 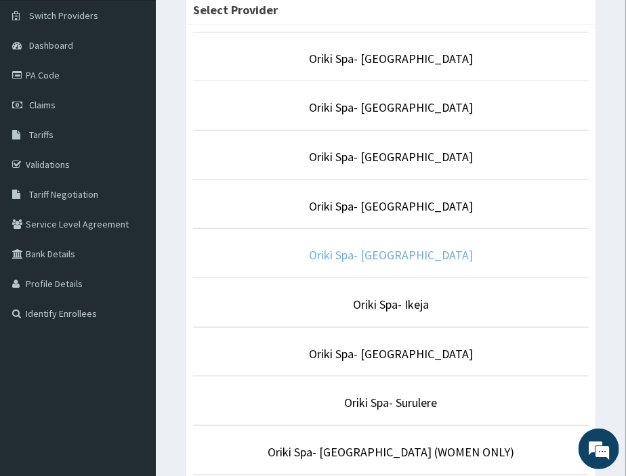 What do you see at coordinates (42, 105) in the screenshot?
I see `span: Claims` at bounding box center [42, 105].